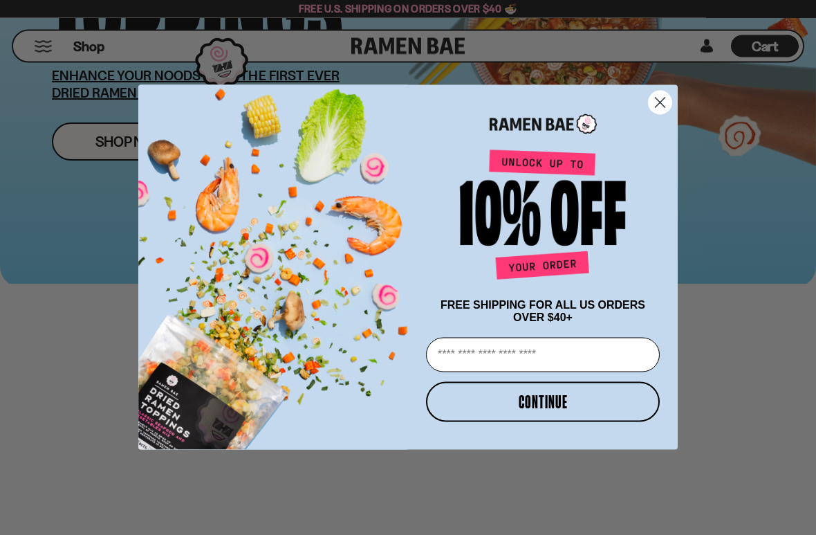  What do you see at coordinates (543, 217) in the screenshot?
I see `img: Unlock up to 10% off` at bounding box center [543, 217].